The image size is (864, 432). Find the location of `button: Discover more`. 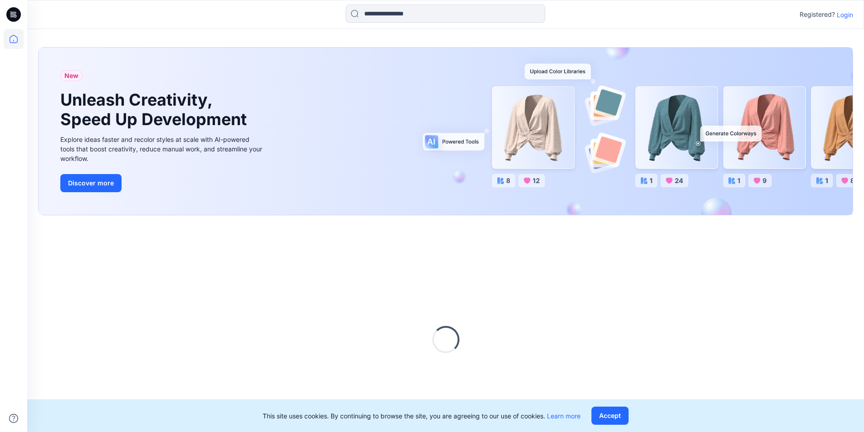

button: Discover more is located at coordinates (91, 183).